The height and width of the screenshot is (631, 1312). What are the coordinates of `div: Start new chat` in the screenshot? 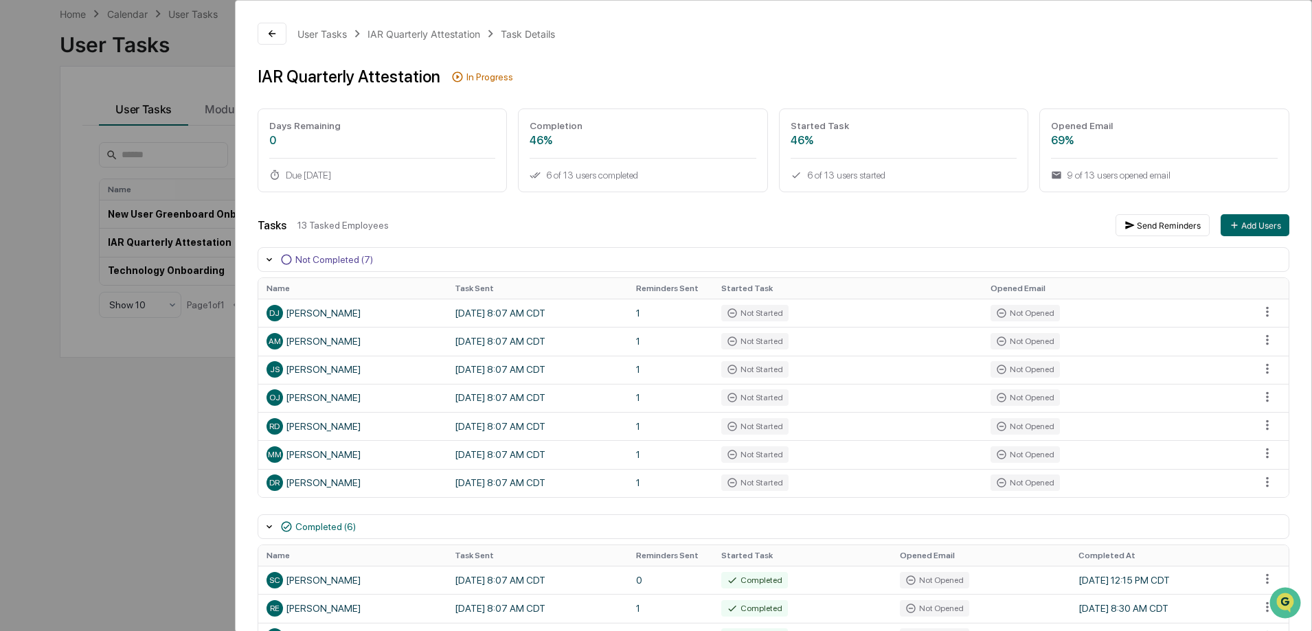 It's located at (144, 112).